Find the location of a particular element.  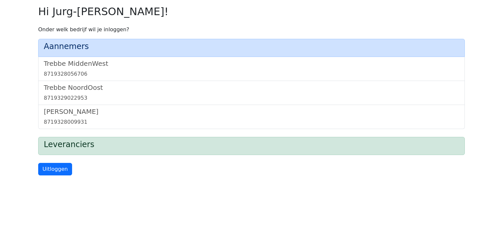

h4: Aannemers is located at coordinates (252, 46).